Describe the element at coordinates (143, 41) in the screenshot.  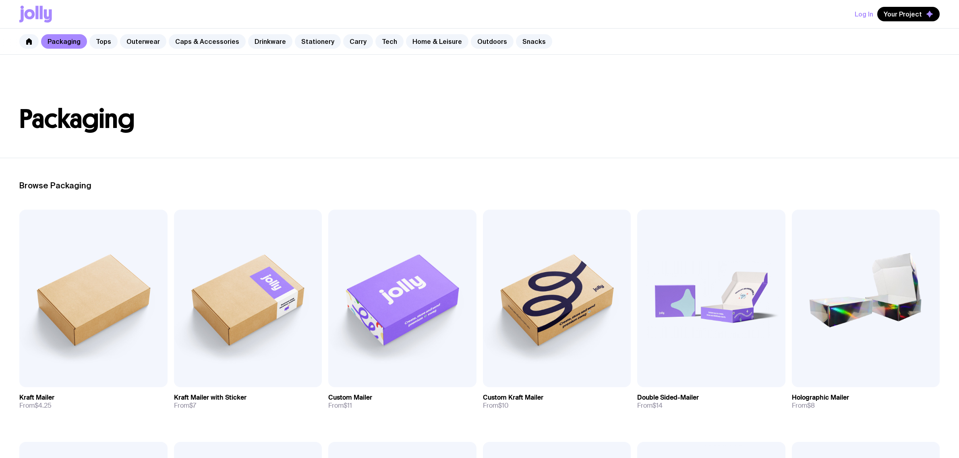
I see `a: Outerwear` at that location.